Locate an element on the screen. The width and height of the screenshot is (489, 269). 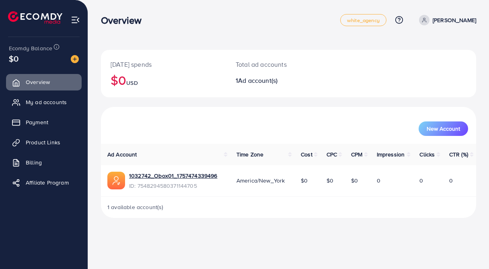
span: Time Zone is located at coordinates (250, 155).